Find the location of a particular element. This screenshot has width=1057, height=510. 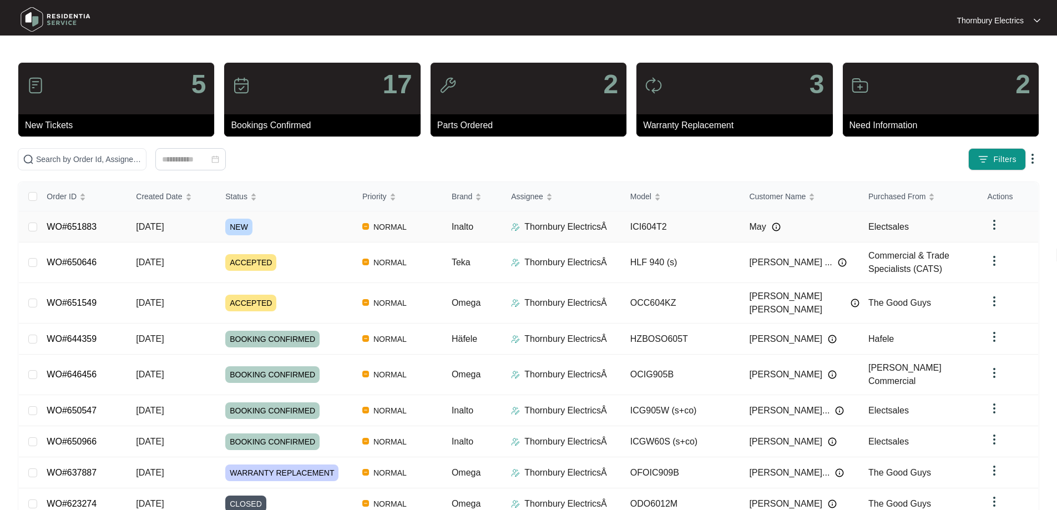

th: Customer Name is located at coordinates (799, 196).